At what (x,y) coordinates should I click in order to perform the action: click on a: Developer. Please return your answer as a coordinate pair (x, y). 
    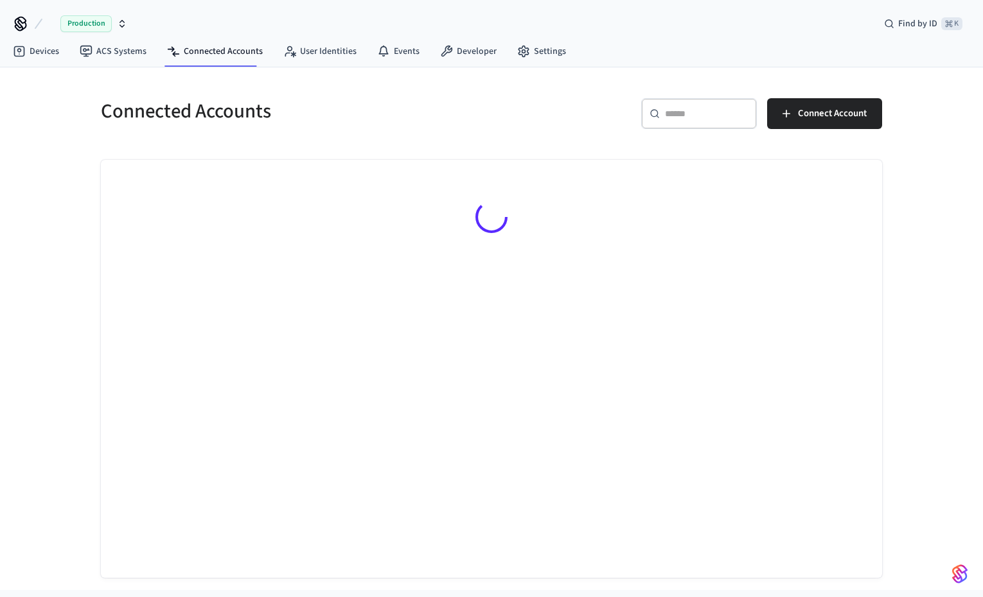
    Looking at the image, I should click on (468, 51).